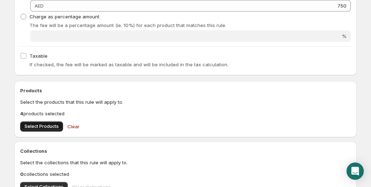  I want to click on div: Open Intercom Messenger, so click(355, 171).